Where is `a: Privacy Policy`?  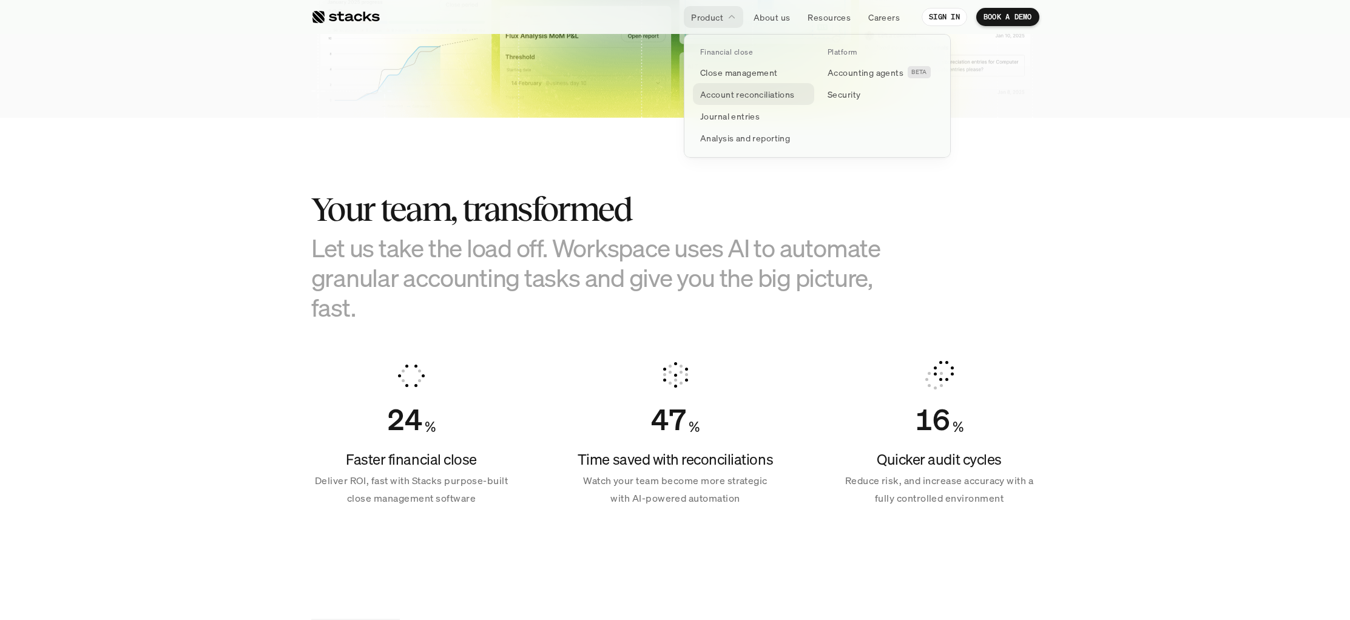 a: Privacy Policy is located at coordinates (170, 285).